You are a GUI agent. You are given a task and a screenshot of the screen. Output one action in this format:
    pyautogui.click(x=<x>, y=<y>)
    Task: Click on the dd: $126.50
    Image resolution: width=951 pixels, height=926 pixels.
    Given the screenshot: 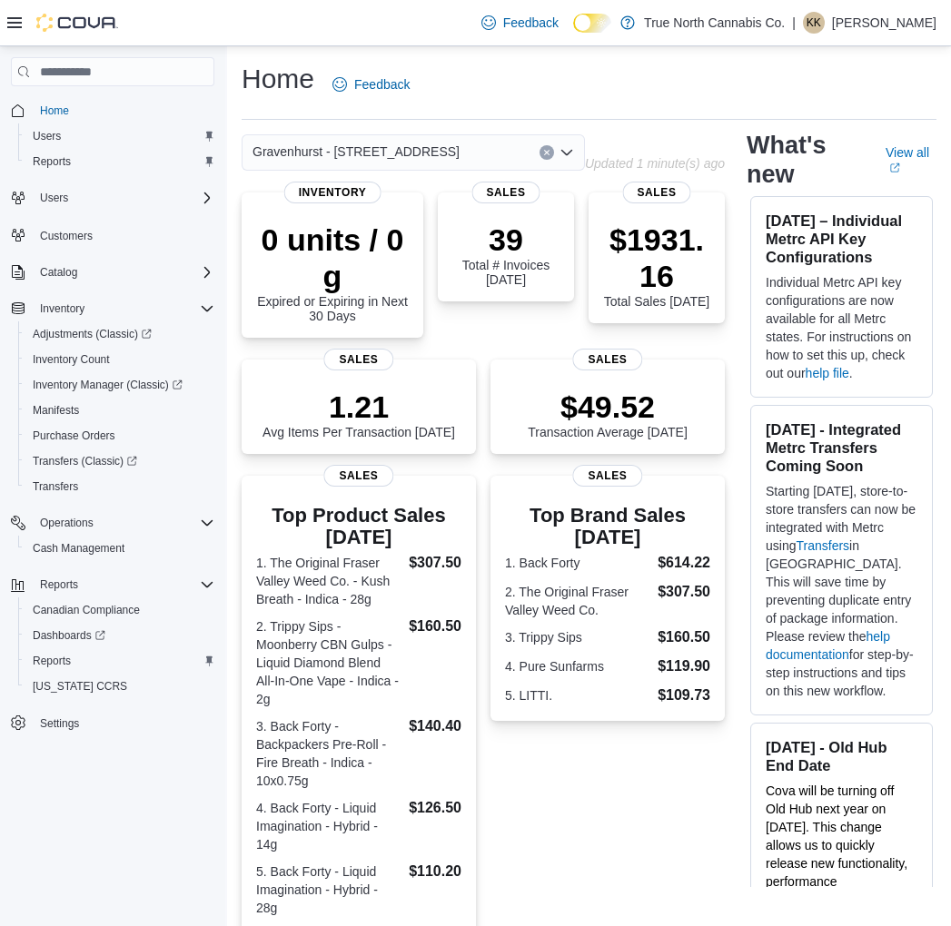 What is the action you would take?
    pyautogui.click(x=435, y=808)
    